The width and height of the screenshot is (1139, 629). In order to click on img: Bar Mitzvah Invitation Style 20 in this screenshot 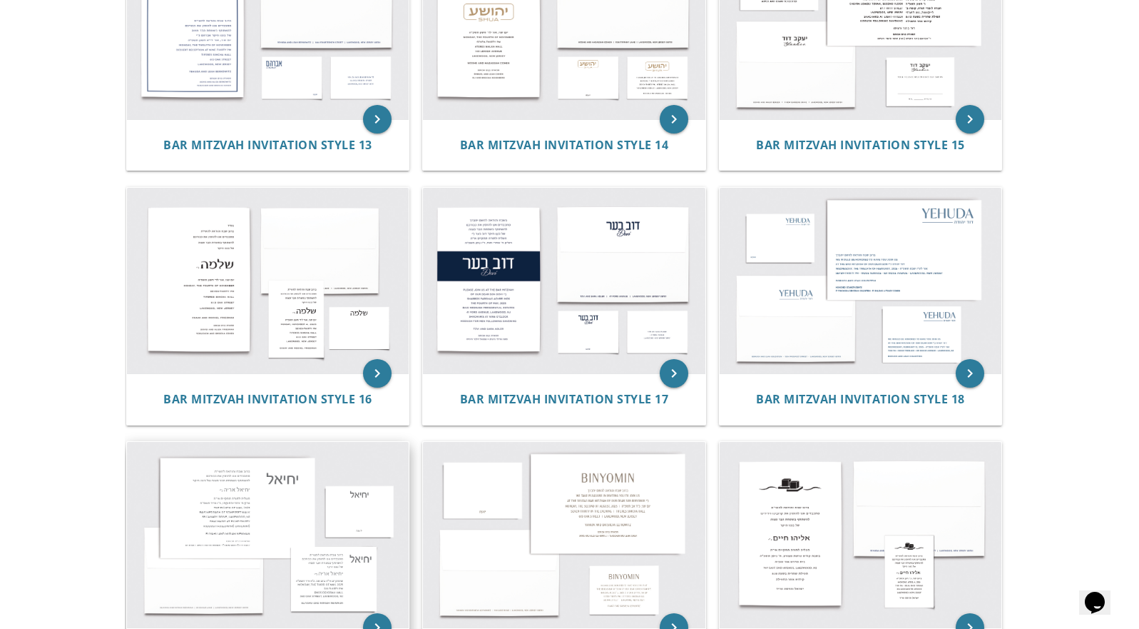, I will do `click(564, 534)`.